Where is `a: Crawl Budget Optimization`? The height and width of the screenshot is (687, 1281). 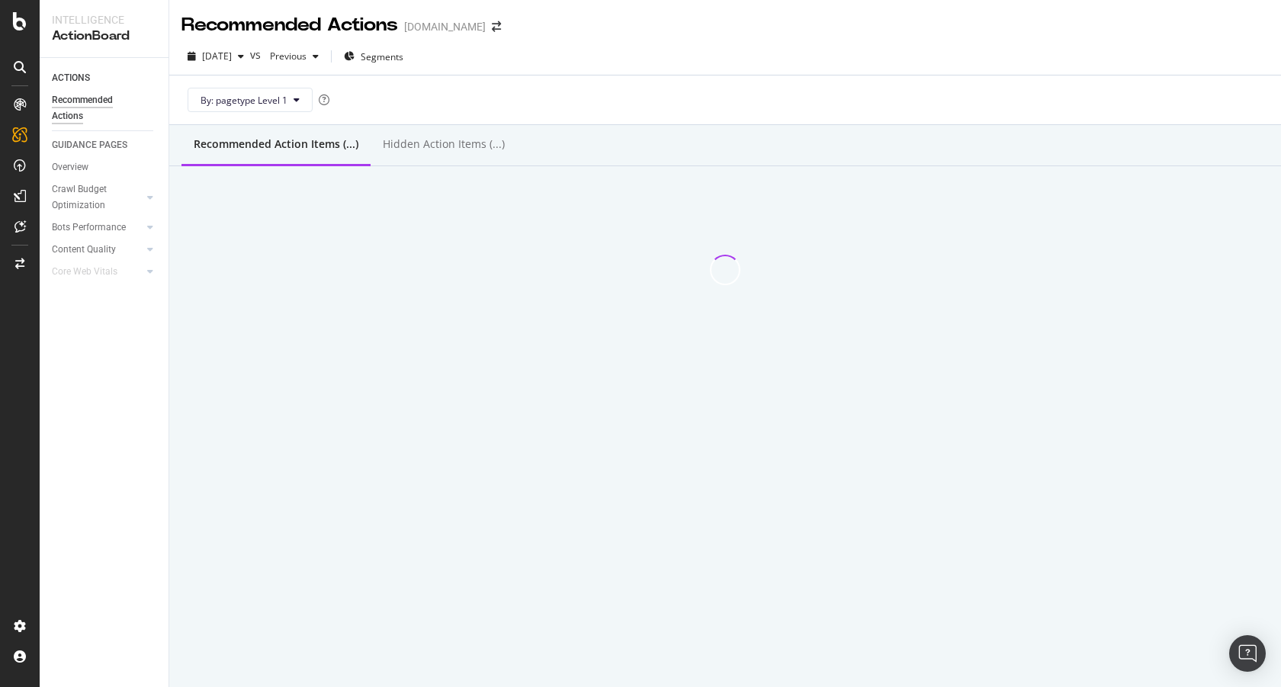 a: Crawl Budget Optimization is located at coordinates (97, 198).